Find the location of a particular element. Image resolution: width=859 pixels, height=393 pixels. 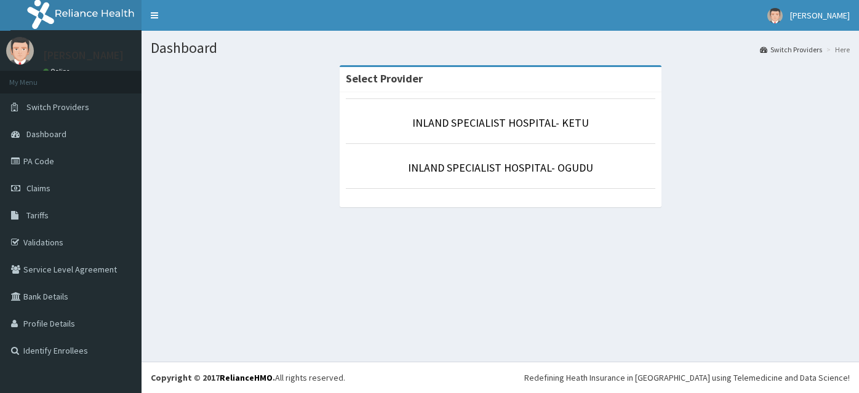

li: Here is located at coordinates (836, 49).